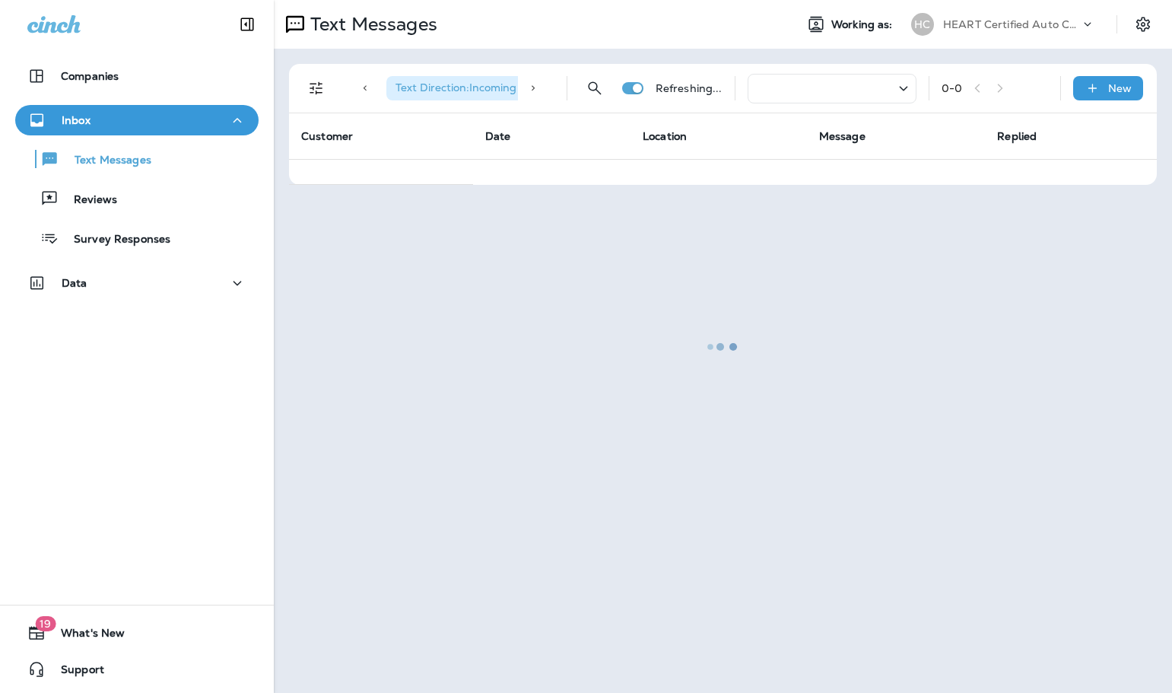 Image resolution: width=1172 pixels, height=693 pixels. I want to click on span: 19, so click(45, 624).